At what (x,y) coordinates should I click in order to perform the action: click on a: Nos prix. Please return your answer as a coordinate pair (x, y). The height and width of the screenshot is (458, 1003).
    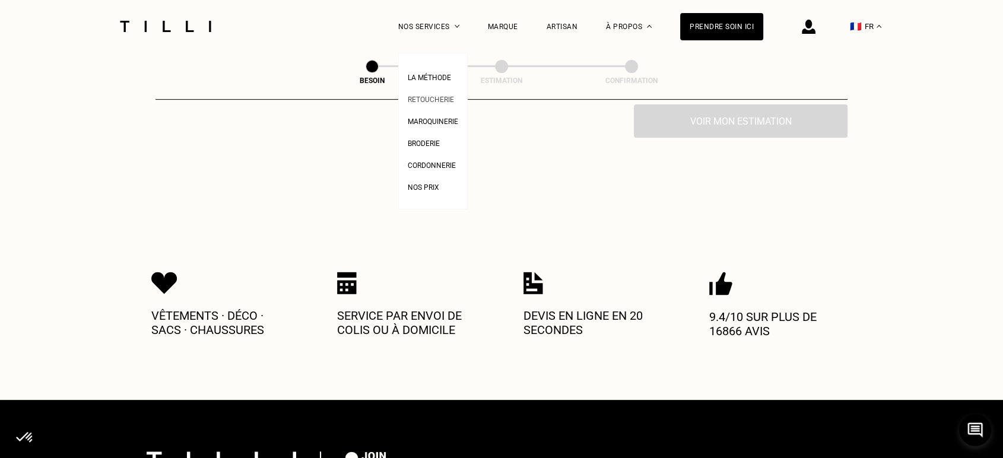
    Looking at the image, I should click on (423, 186).